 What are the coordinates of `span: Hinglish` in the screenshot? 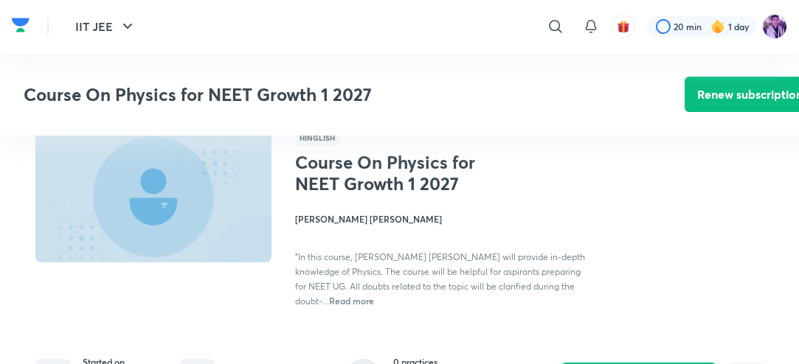 It's located at (317, 138).